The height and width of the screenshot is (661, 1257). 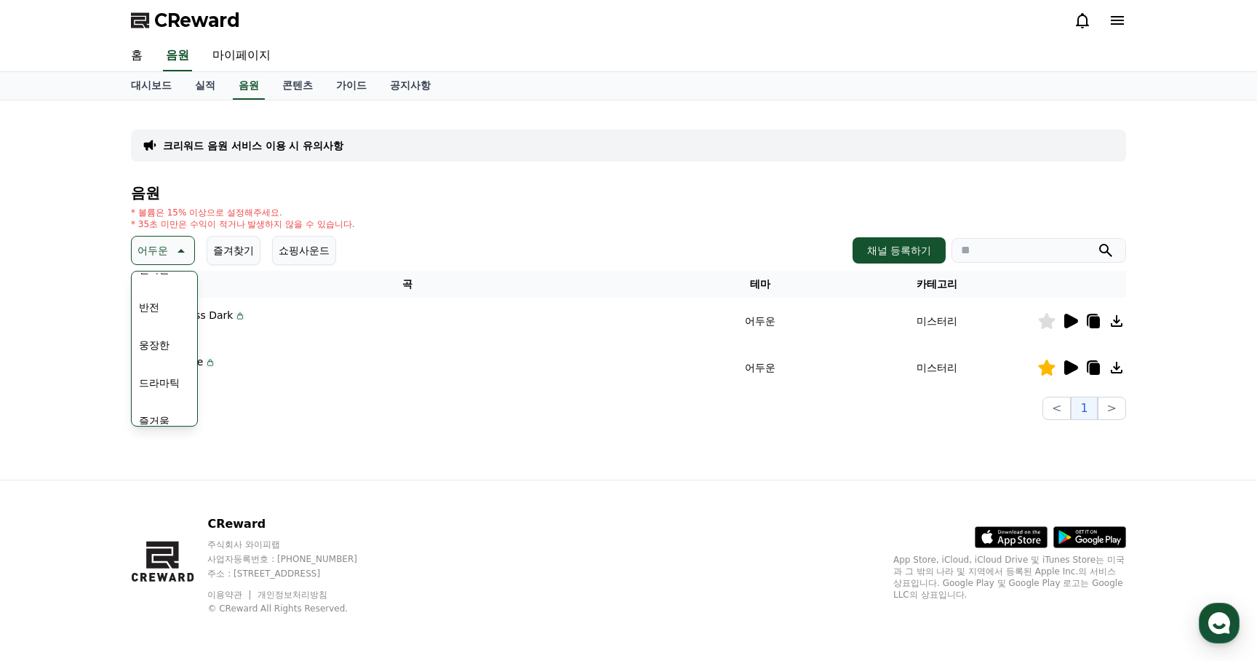 I want to click on a: 개인정보처리방침, so click(x=293, y=594).